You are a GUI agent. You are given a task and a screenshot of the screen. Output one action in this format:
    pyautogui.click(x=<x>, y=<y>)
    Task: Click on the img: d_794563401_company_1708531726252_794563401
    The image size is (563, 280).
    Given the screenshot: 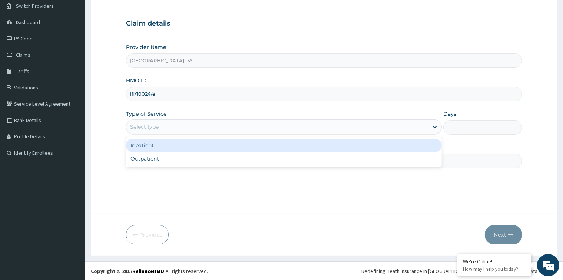 What is the action you would take?
    pyautogui.click(x=22, y=46)
    